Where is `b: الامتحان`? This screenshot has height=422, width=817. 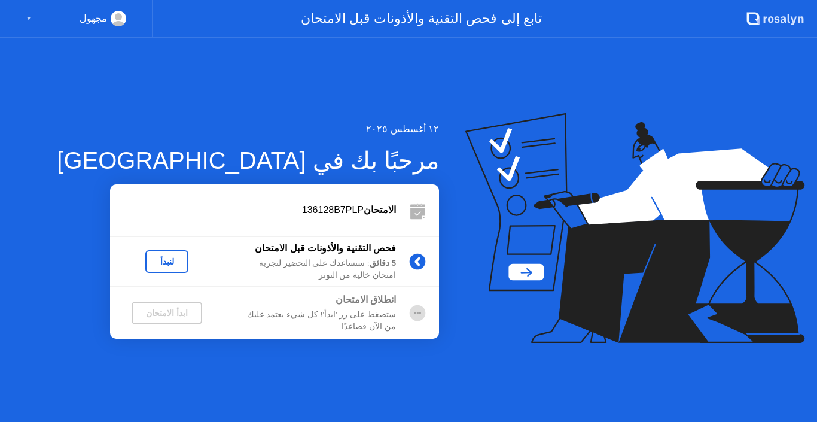
b: الامتحان is located at coordinates (380, 209).